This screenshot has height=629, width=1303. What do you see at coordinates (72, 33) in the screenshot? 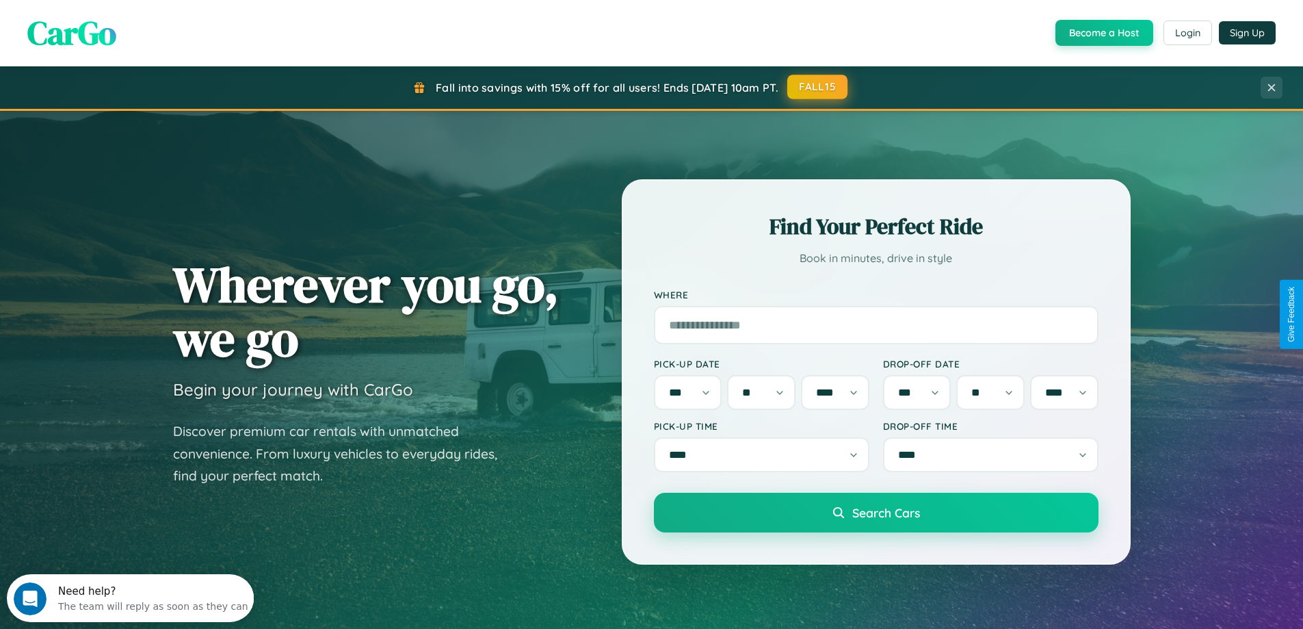
I see `span: CarGo` at bounding box center [72, 33].